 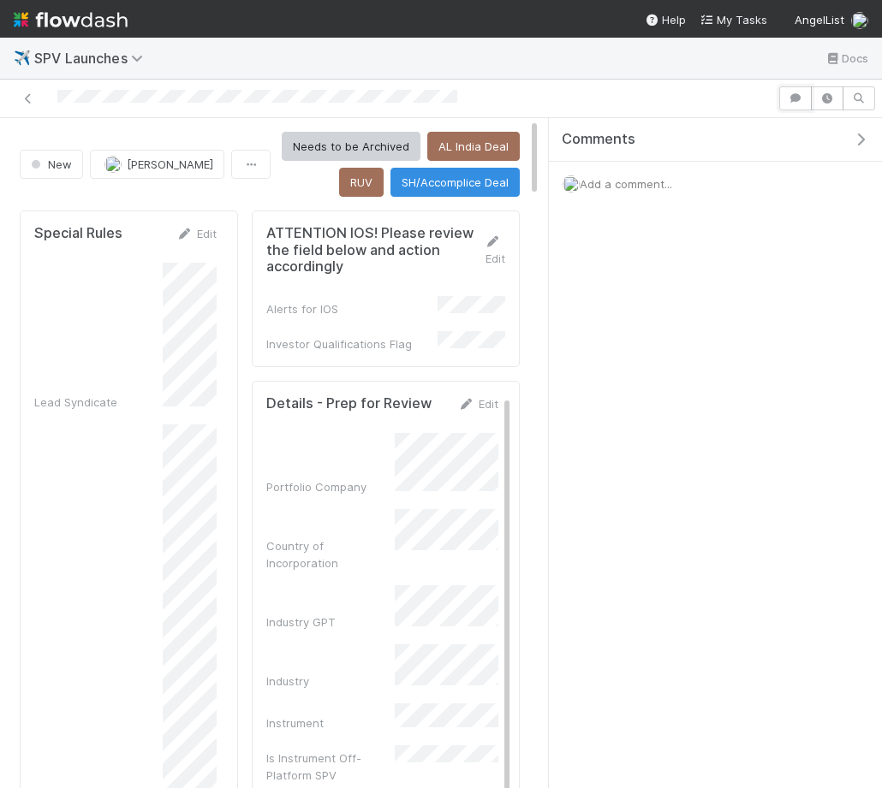 What do you see at coordinates (113, 164) in the screenshot?
I see `img: avatar_768cd48b-9260-4103-b3ef-328172ae0546.png` at bounding box center [113, 164].